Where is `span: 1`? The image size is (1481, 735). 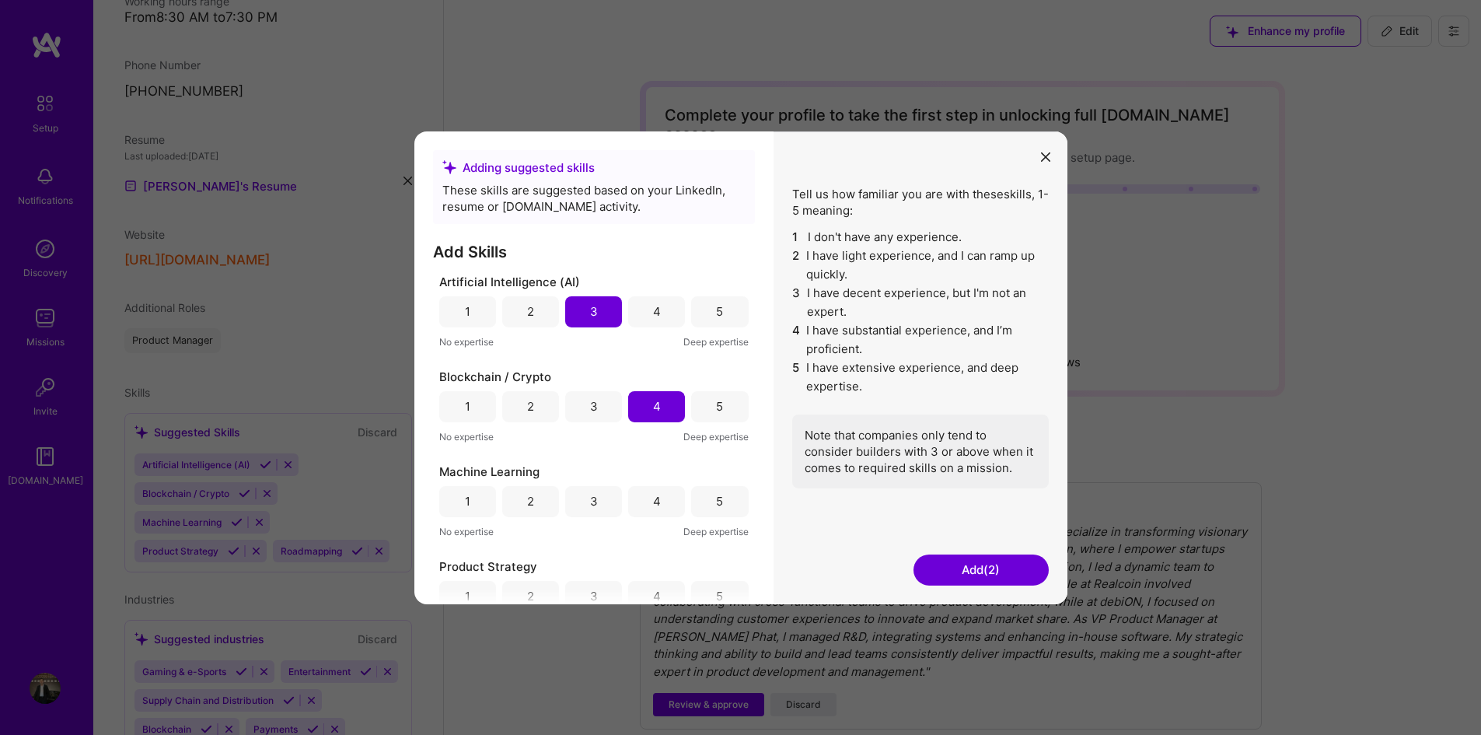
span: 1 is located at coordinates (797, 236).